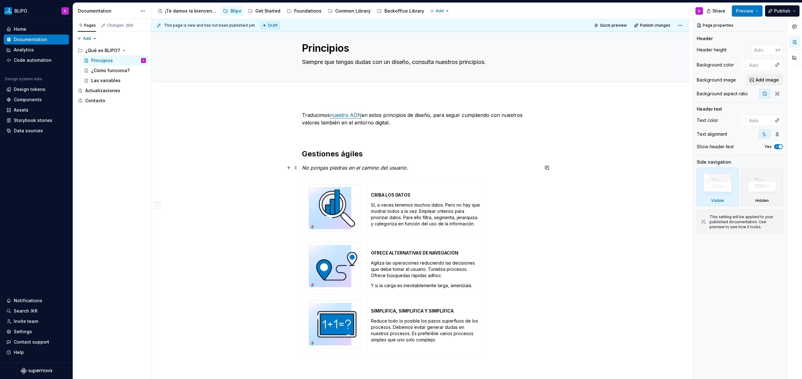 The width and height of the screenshot is (802, 379). Describe the element at coordinates (744, 11) in the screenshot. I see `span: Preview` at that location.